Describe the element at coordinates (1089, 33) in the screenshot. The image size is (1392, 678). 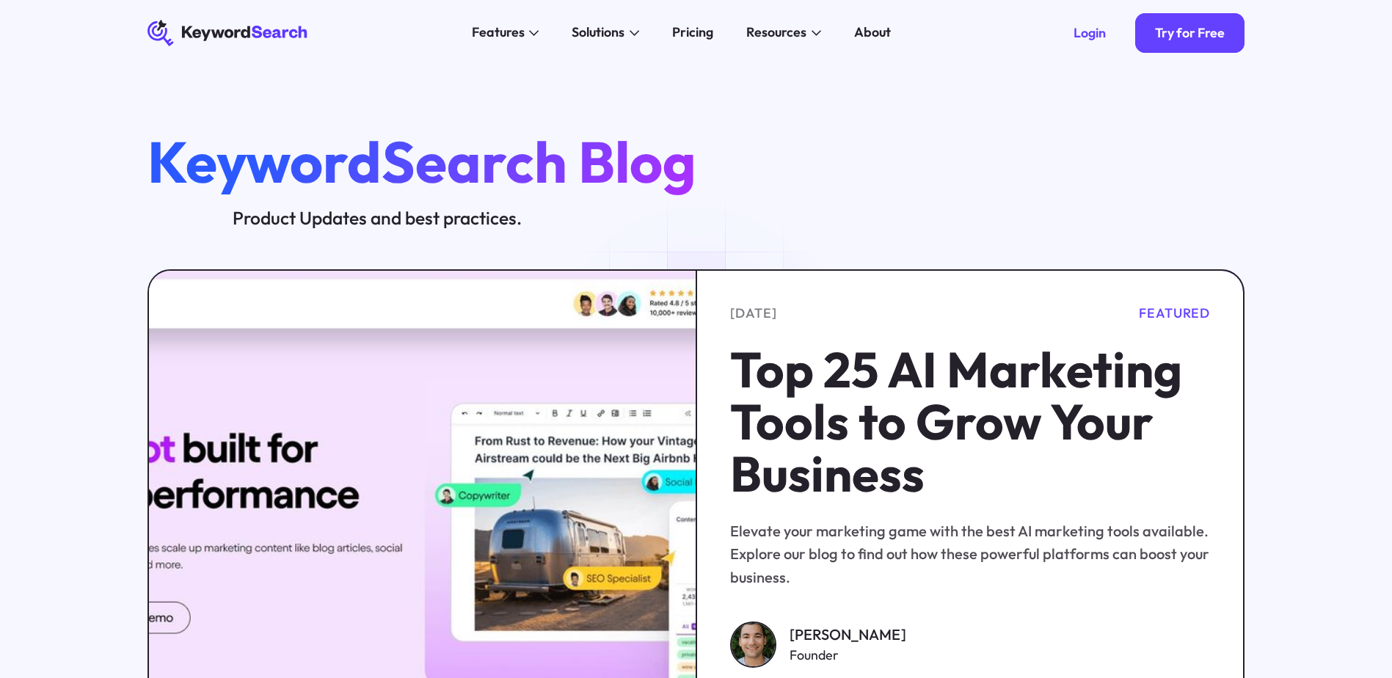
I see `div: Login` at that location.